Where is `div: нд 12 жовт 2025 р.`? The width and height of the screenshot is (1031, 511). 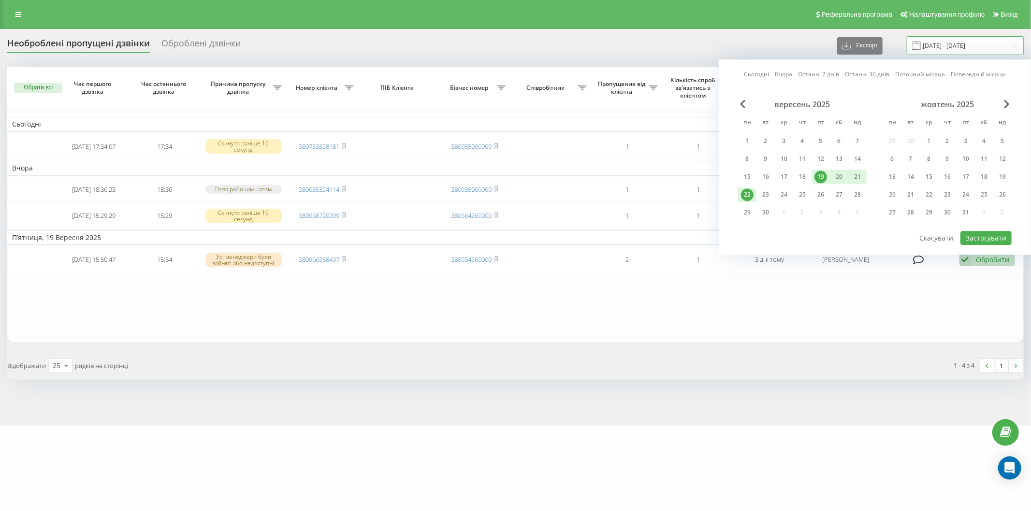
div: нд 12 жовт 2025 р. is located at coordinates (1003, 159).